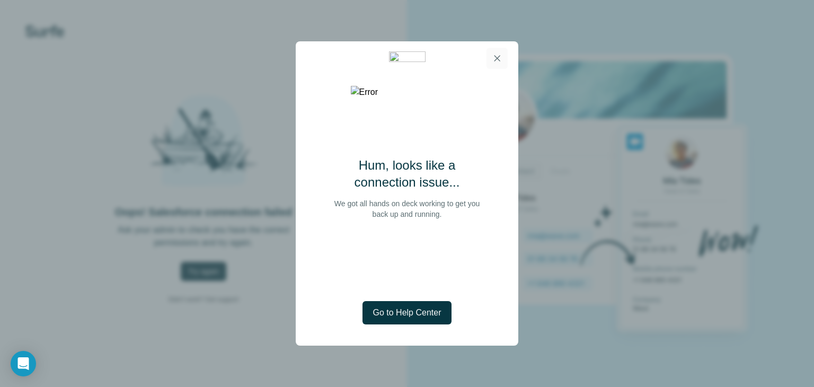 The width and height of the screenshot is (814, 387). What do you see at coordinates (23, 364) in the screenshot?
I see `div: Open Intercom Messenger` at bounding box center [23, 364].